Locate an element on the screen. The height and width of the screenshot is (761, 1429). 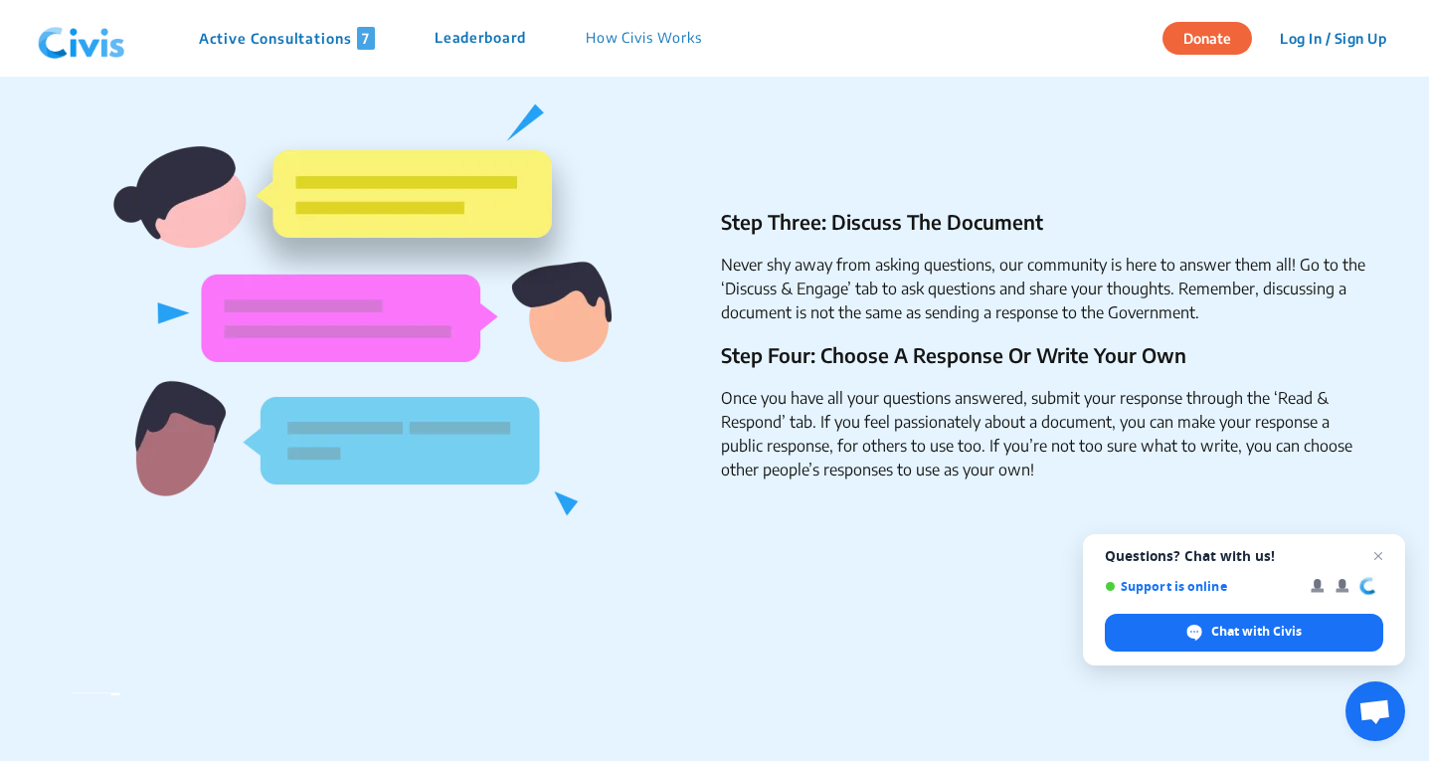
div: Chat with Civis is located at coordinates (1244, 632).